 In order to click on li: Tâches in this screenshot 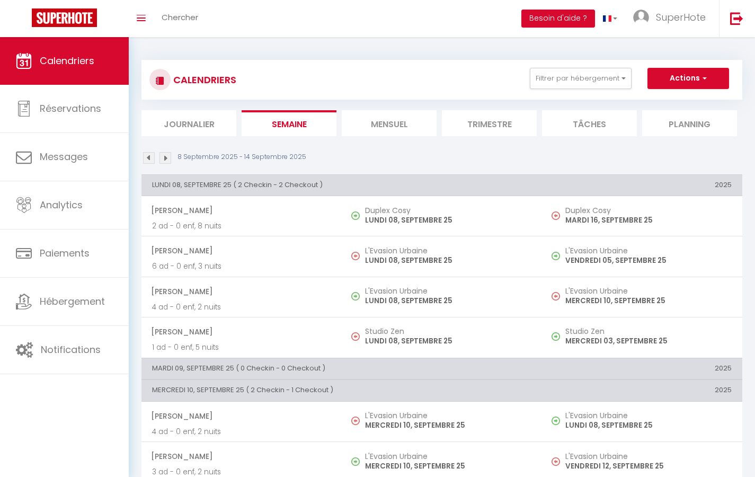, I will do `click(589, 123)`.